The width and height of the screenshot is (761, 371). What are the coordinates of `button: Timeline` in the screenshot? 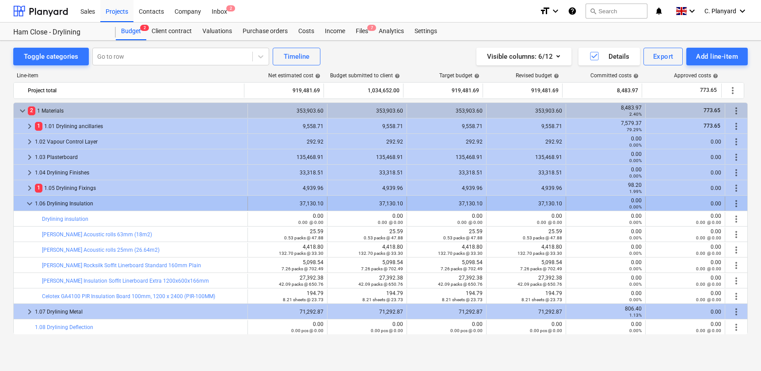 It's located at (296, 57).